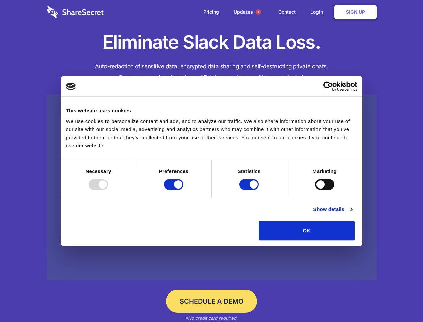 The image size is (423, 322). What do you see at coordinates (287, 12) in the screenshot?
I see `a: Contact` at bounding box center [287, 12].